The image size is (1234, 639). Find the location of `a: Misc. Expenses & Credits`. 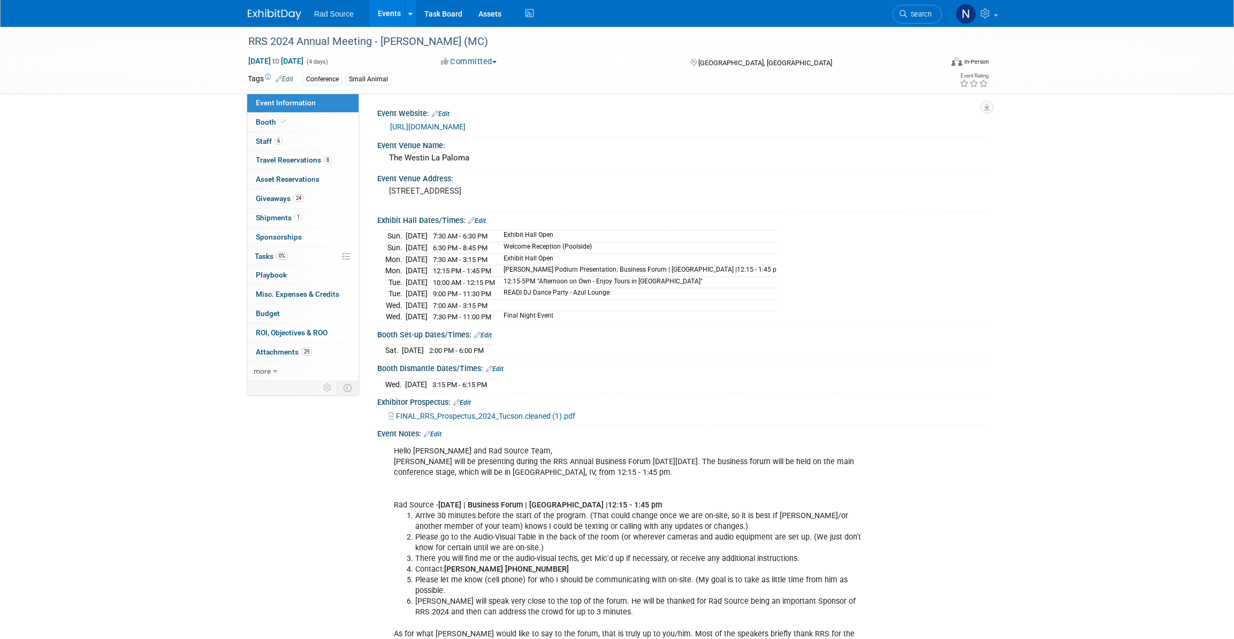

a: Misc. Expenses & Credits is located at coordinates (303, 294).